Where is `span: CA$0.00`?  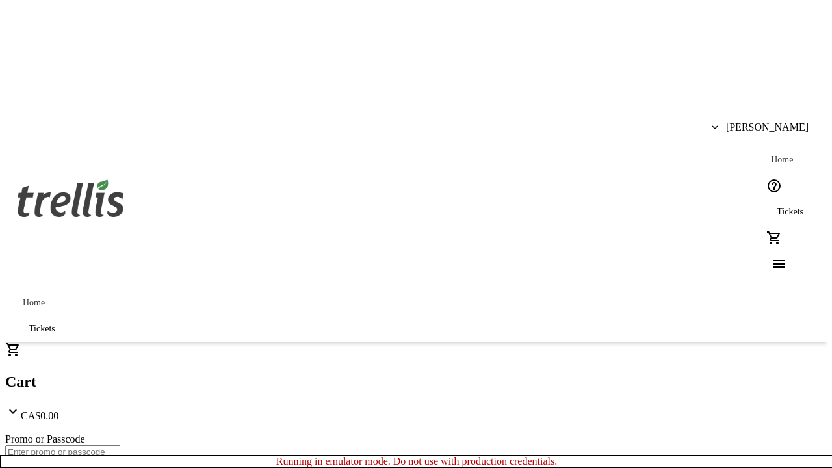 span: CA$0.00 is located at coordinates (40, 415).